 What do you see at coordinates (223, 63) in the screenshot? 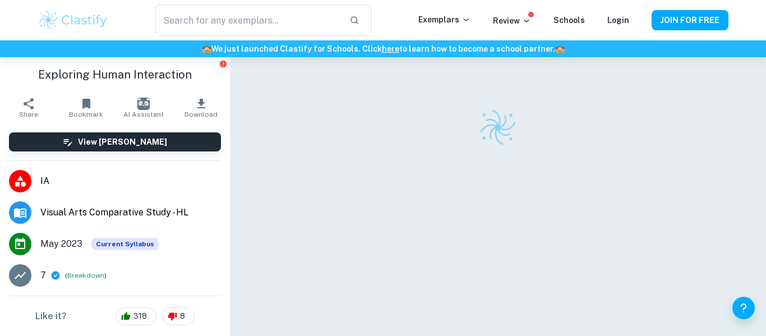
I see `button: Report issue` at bounding box center [223, 63].